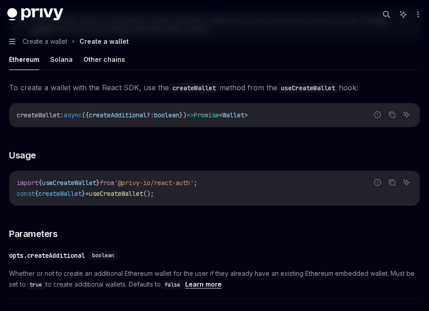  I want to click on div: Create a wallet, so click(104, 42).